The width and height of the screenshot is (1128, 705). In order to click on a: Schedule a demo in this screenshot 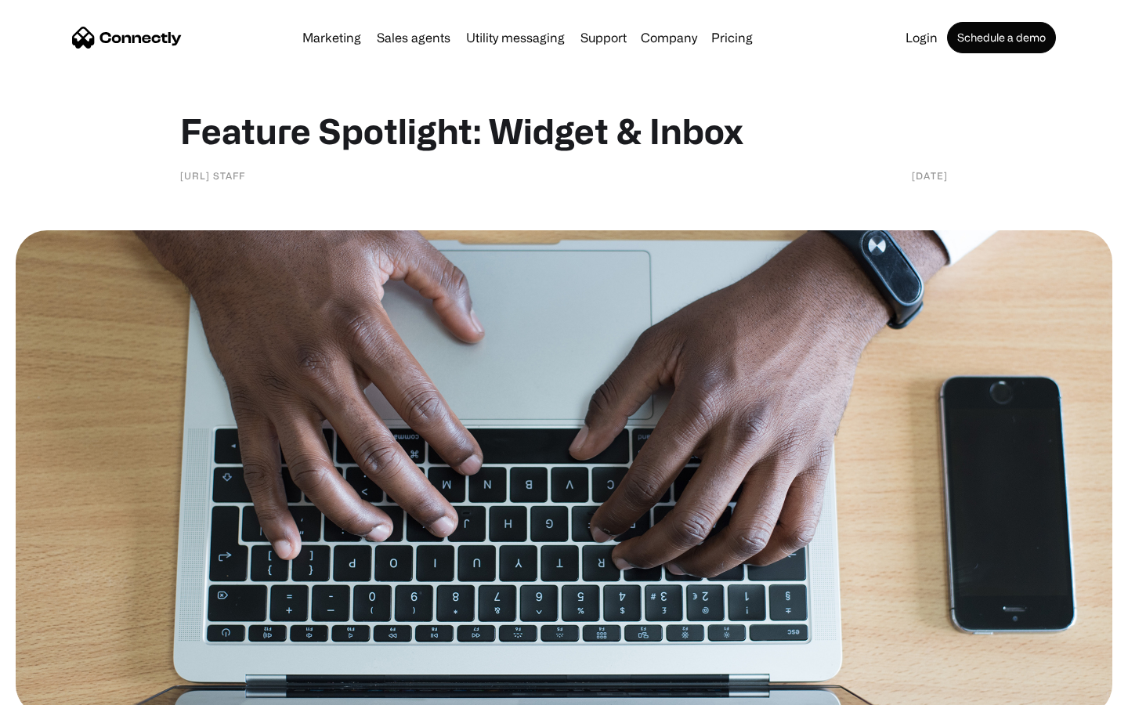, I will do `click(1001, 38)`.